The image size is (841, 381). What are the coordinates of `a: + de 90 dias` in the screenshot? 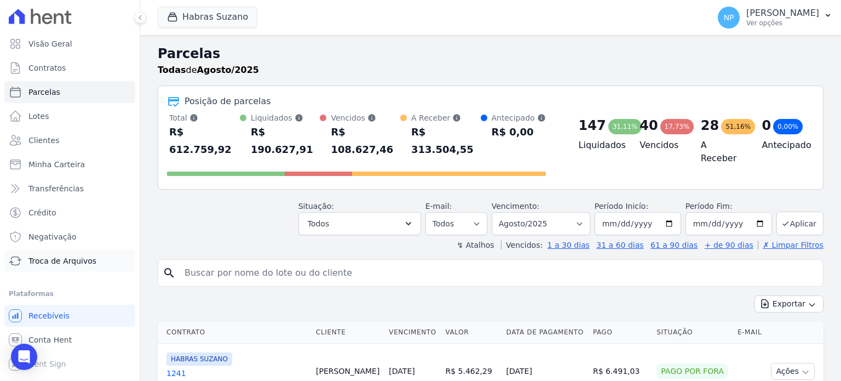 It's located at (729, 245).